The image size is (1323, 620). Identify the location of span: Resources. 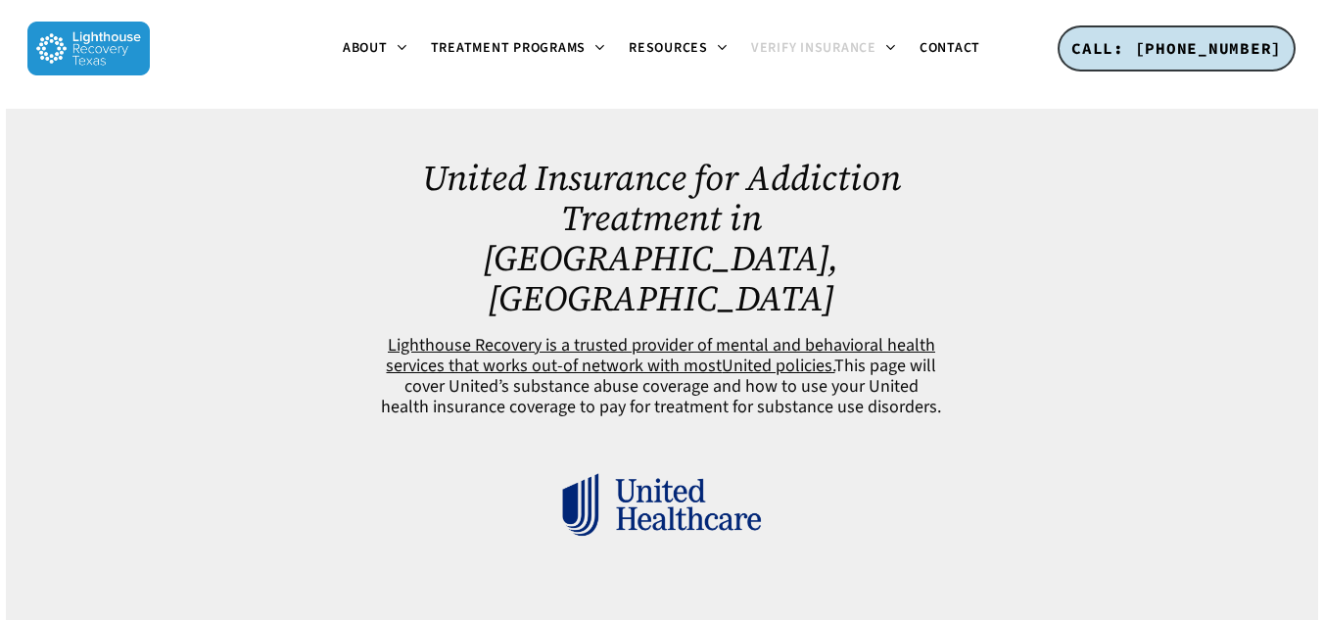
(668, 48).